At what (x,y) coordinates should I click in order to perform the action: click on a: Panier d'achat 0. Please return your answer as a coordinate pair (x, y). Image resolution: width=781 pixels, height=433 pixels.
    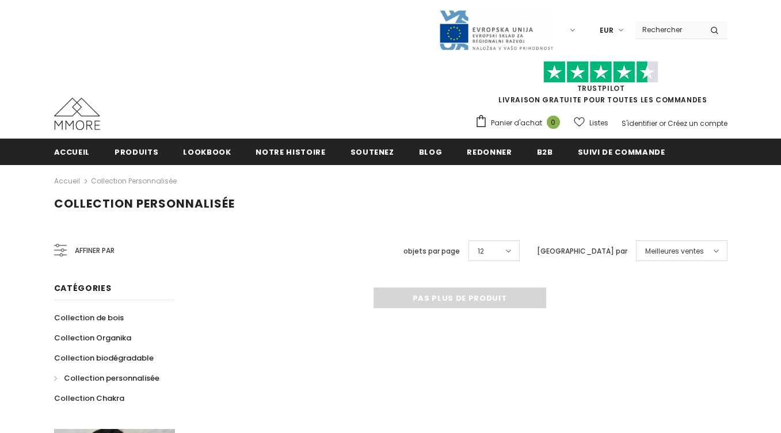
    Looking at the image, I should click on (520, 123).